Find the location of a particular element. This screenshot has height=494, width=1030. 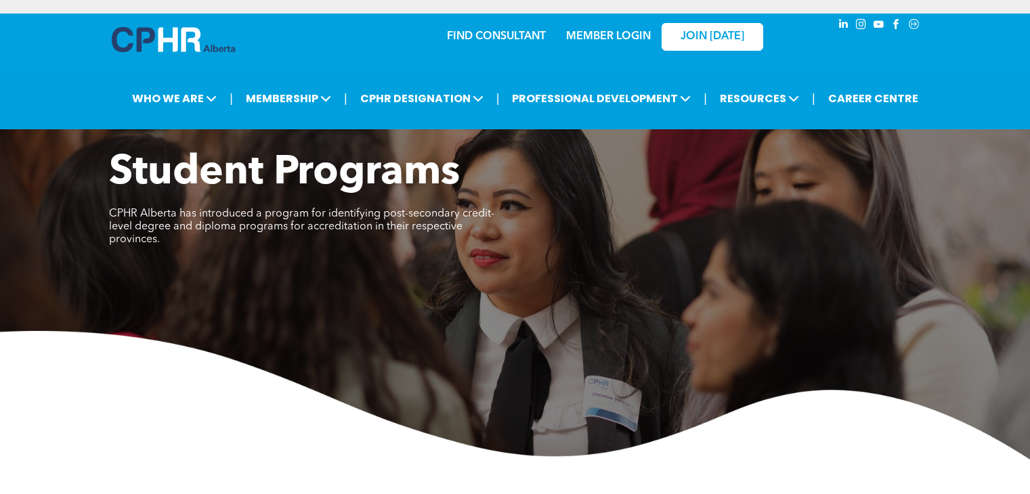

span: RESOURCES is located at coordinates (759, 98).